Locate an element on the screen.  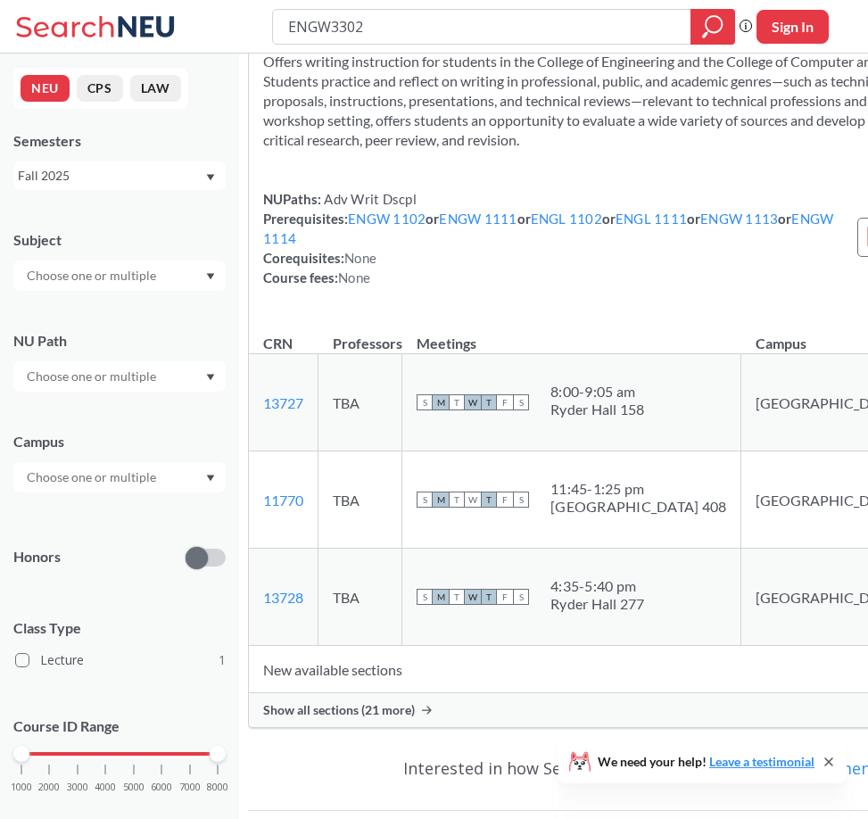
span: Adv Writ Dscpl is located at coordinates (368, 199).